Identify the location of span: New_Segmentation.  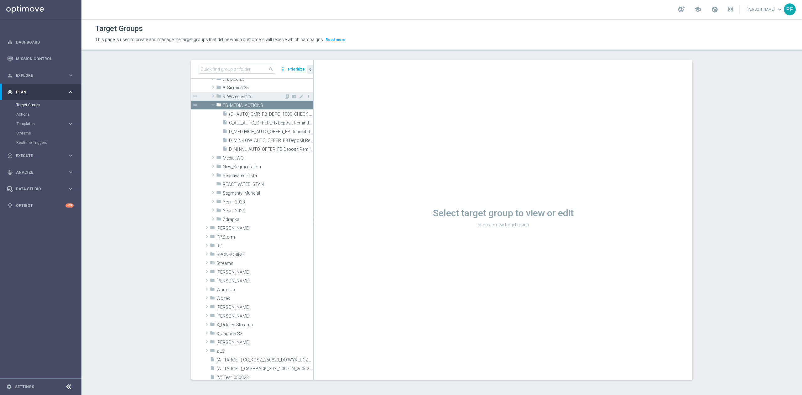
(268, 167).